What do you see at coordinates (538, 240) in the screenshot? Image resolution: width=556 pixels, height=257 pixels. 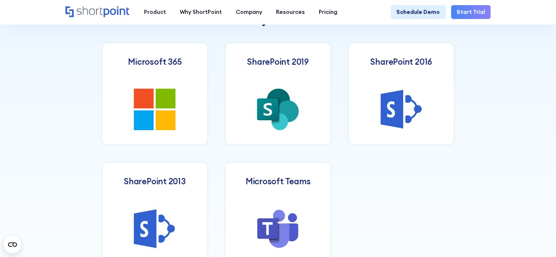 I see `div: Chat Widget` at bounding box center [538, 240].